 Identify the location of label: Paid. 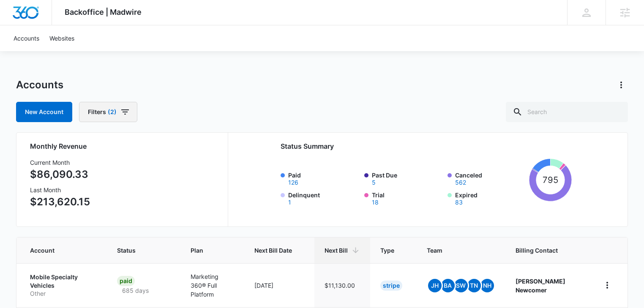
(323, 178).